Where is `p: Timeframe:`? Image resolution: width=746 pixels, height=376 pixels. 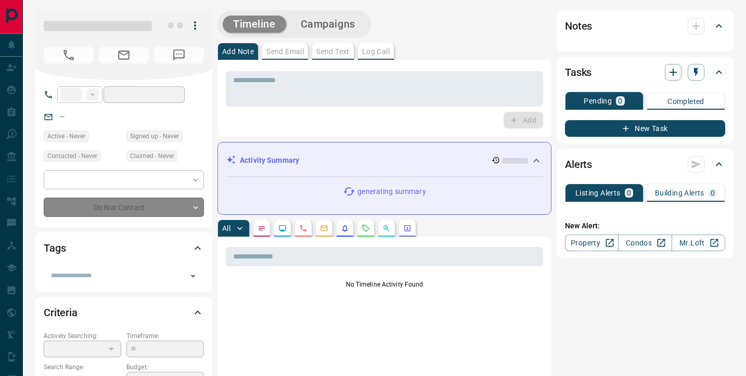
p: Timeframe: is located at coordinates (165, 336).